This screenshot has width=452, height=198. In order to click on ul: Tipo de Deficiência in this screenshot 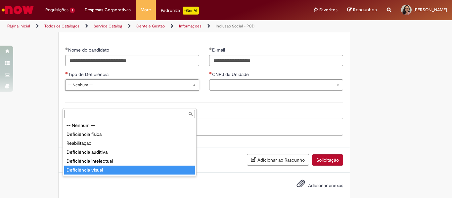, I will do `click(130, 148)`.